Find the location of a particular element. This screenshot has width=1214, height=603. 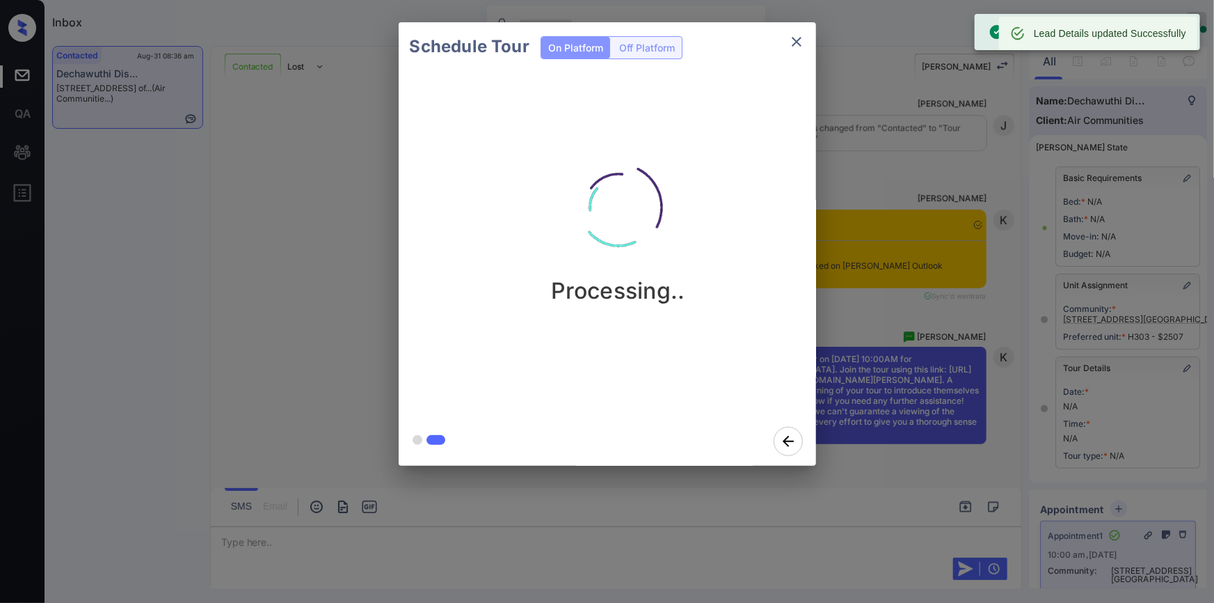

h2: Schedule Tour is located at coordinates (470, 47).